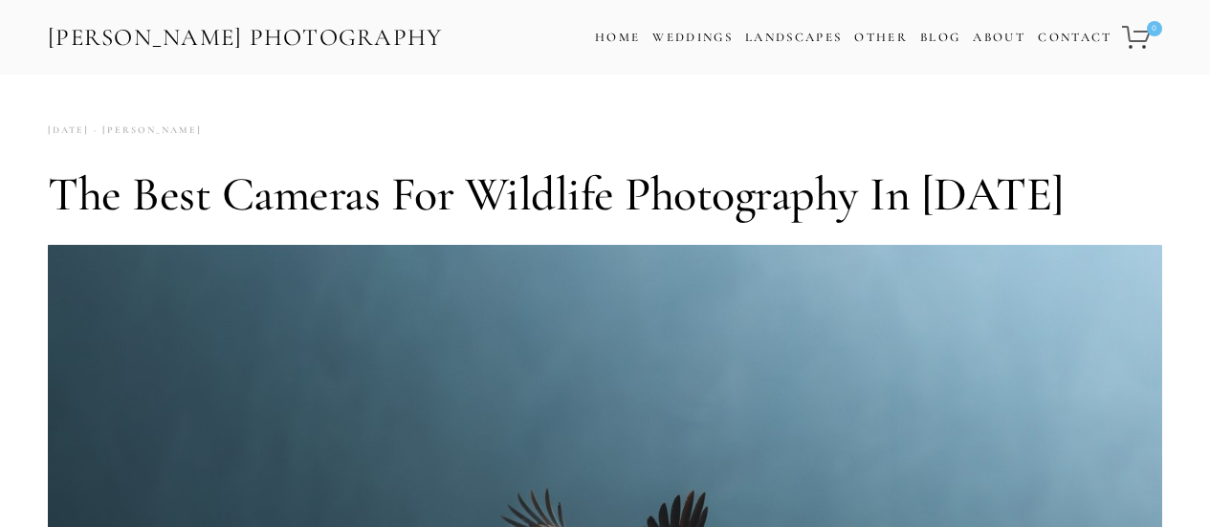 The width and height of the screenshot is (1210, 527). What do you see at coordinates (693, 37) in the screenshot?
I see `a: Weddings` at bounding box center [693, 37].